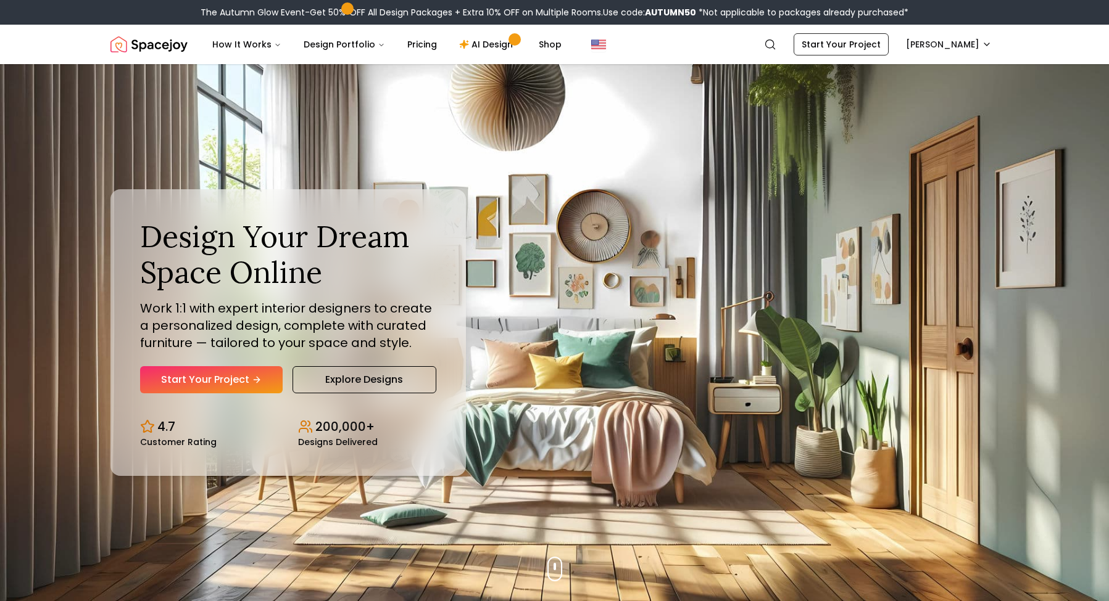  I want to click on h1: Design Your Dream Space Online, so click(288, 254).